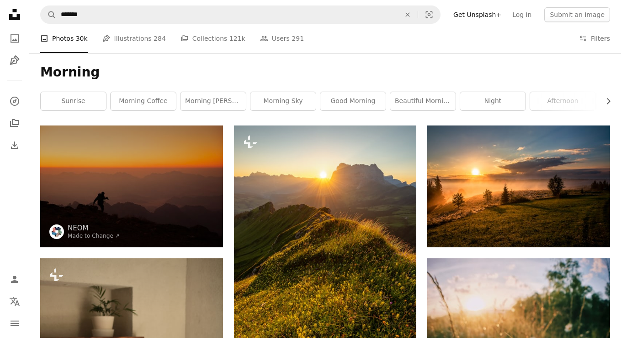 The width and height of the screenshot is (621, 338). Describe the element at coordinates (15, 279) in the screenshot. I see `a: Log in / Sign up` at that location.